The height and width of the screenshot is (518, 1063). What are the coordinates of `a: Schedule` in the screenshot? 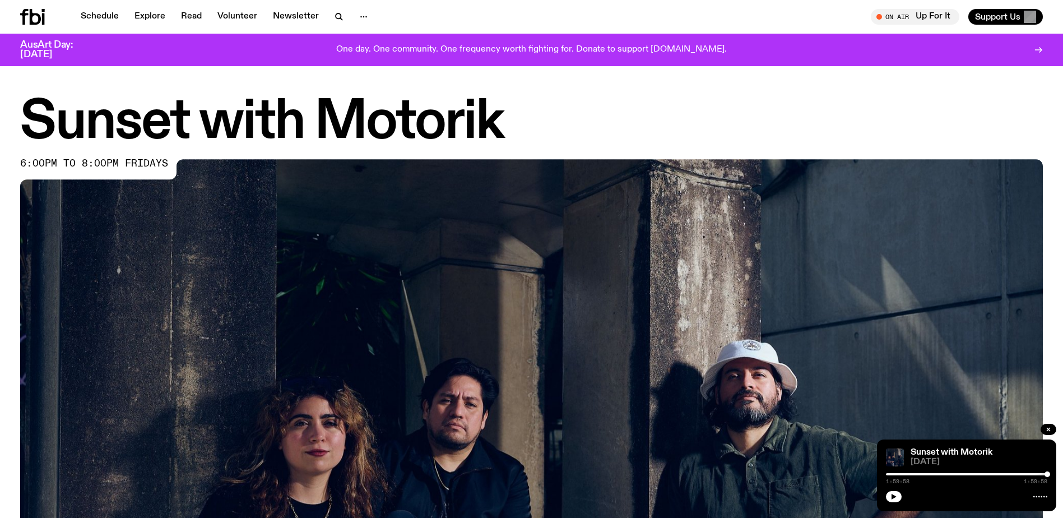 It's located at (100, 17).